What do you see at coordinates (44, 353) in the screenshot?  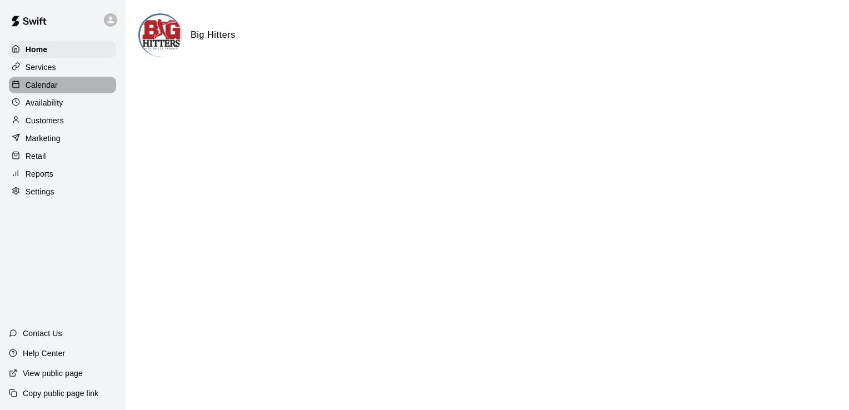 I see `p: Help Center` at bounding box center [44, 353].